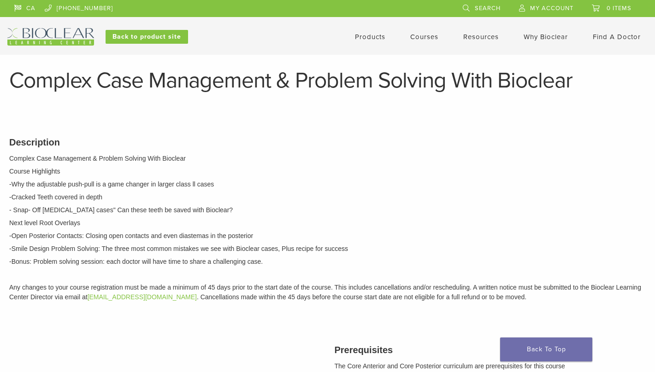 This screenshot has height=372, width=655. Describe the element at coordinates (327, 159) in the screenshot. I see `p: Complex Case Management & Problem Solving With Bioclear` at that location.